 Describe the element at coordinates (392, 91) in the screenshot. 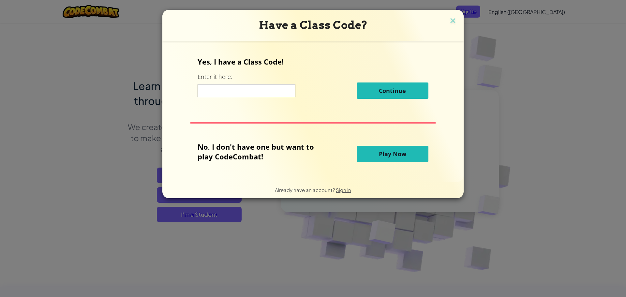

I see `button: Continue` at that location.